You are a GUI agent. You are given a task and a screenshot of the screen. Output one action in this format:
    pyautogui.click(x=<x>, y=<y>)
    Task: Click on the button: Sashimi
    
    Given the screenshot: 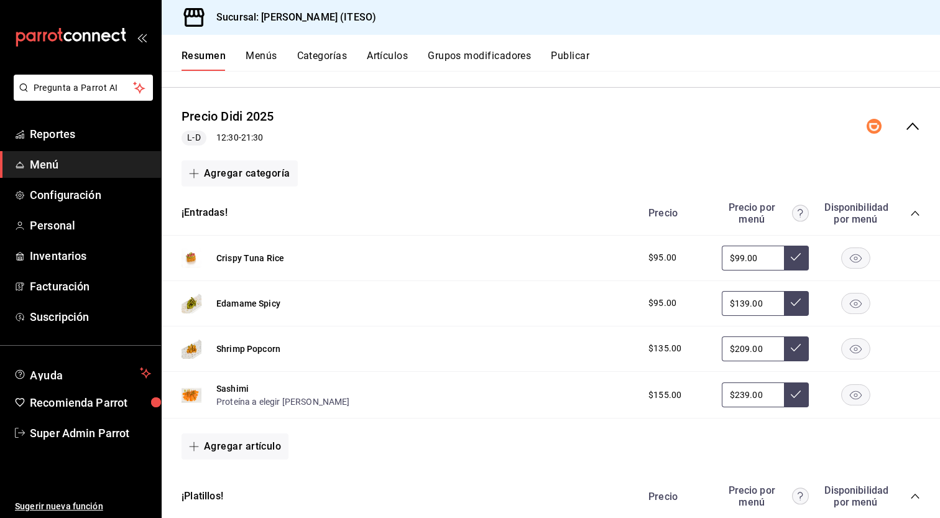 What is the action you would take?
    pyautogui.click(x=232, y=389)
    